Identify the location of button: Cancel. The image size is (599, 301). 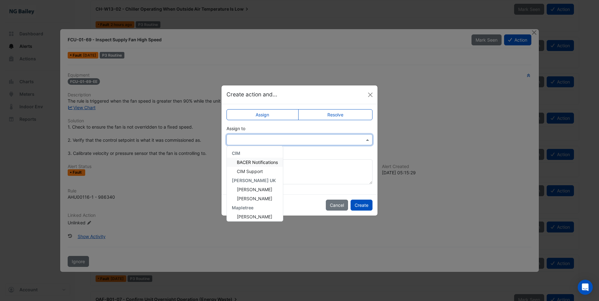
(337, 205).